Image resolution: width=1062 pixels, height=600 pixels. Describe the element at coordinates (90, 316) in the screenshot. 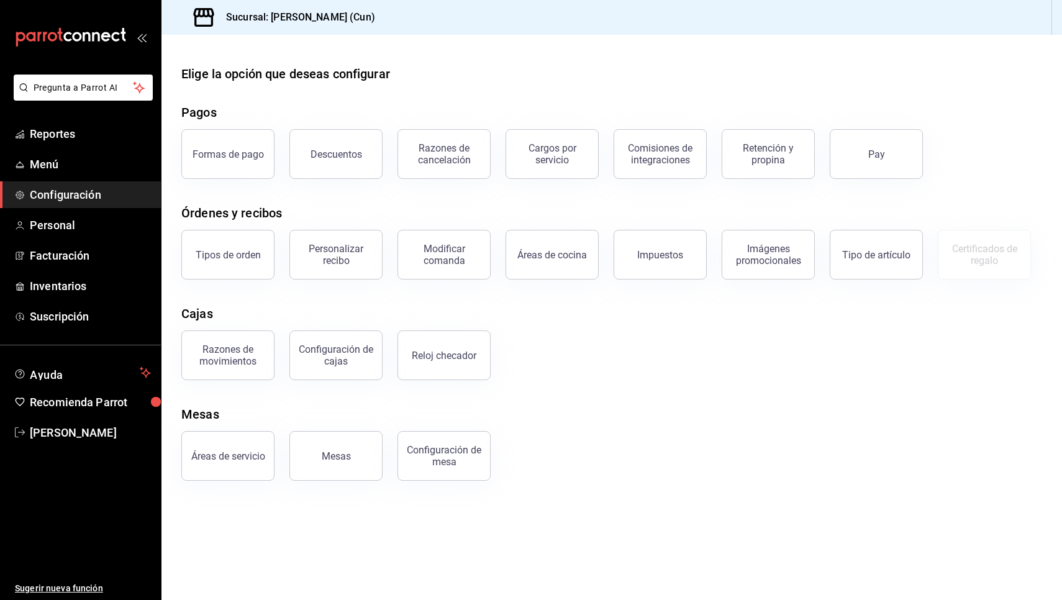

I see `span: Suscripción` at that location.